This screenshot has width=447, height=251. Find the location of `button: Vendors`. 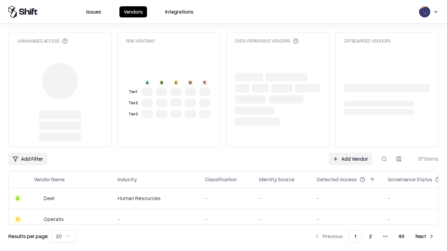

button: Vendors is located at coordinates (133, 12).